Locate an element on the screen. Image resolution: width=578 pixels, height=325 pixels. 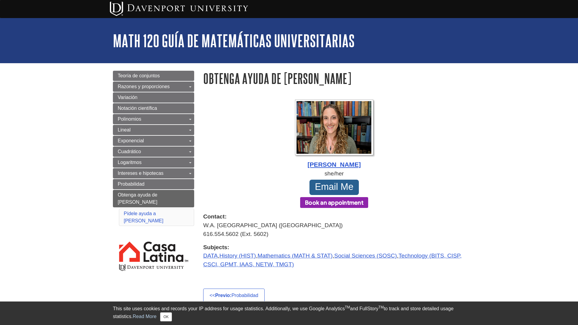
span: Intereses e hipotecas is located at coordinates (140, 173).